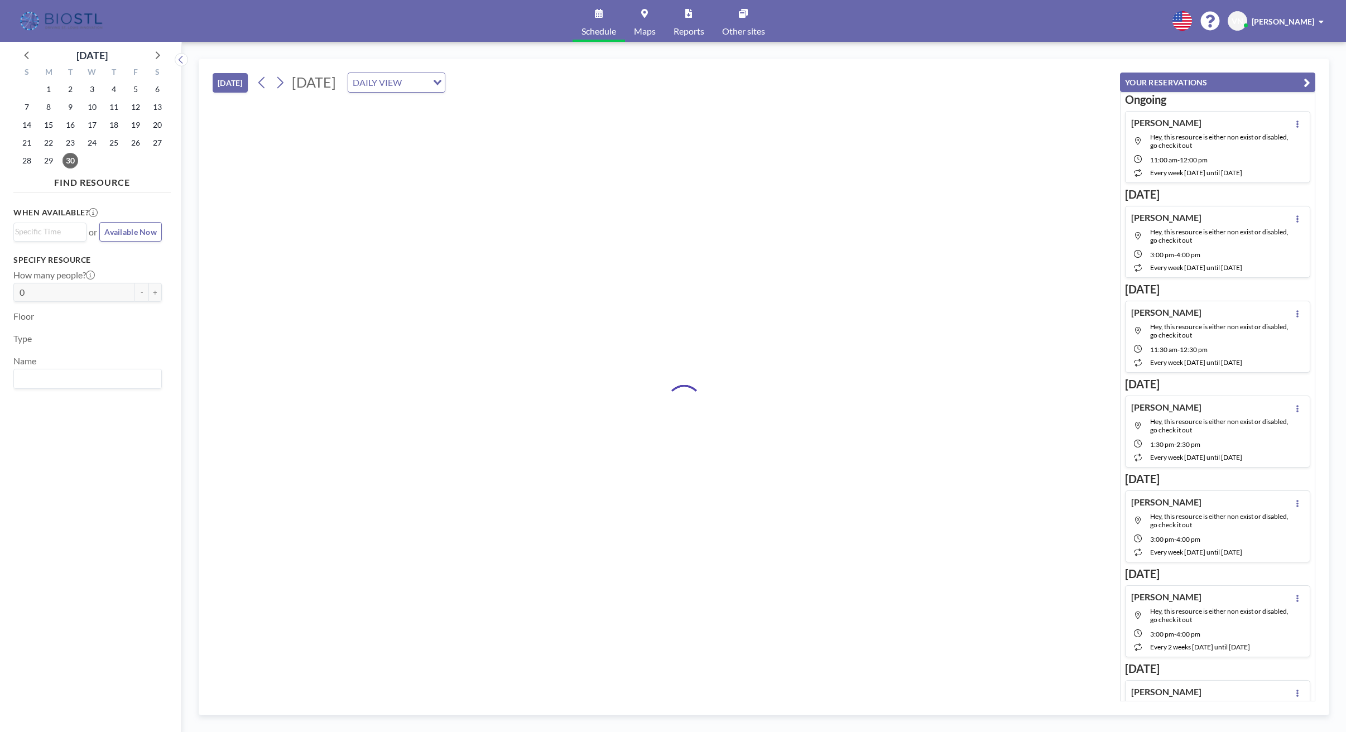  What do you see at coordinates (22, 339) in the screenshot?
I see `label: Type` at bounding box center [22, 339].